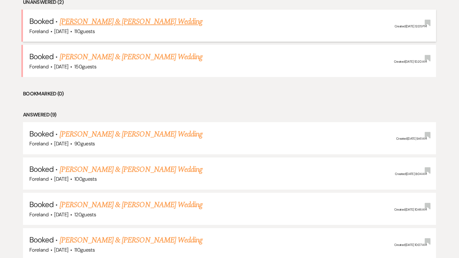 The image size is (459, 258). What do you see at coordinates (85, 67) in the screenshot?
I see `span: 150 guests` at bounding box center [85, 67].